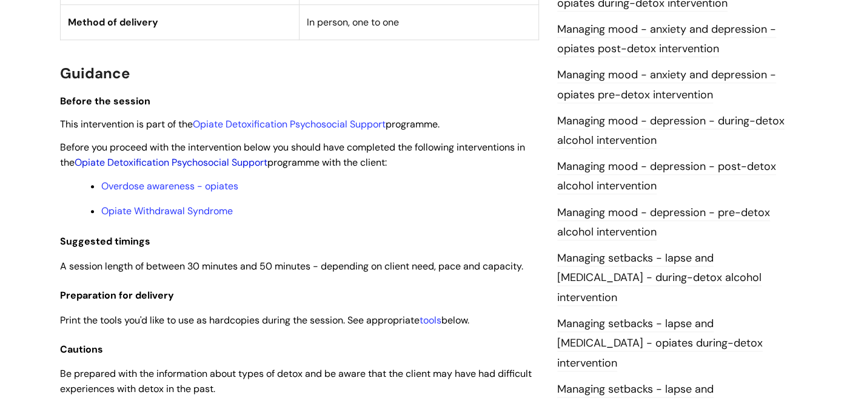 This screenshot has height=403, width=847. What do you see at coordinates (117, 295) in the screenshot?
I see `span: Preparation for delivery` at bounding box center [117, 295].